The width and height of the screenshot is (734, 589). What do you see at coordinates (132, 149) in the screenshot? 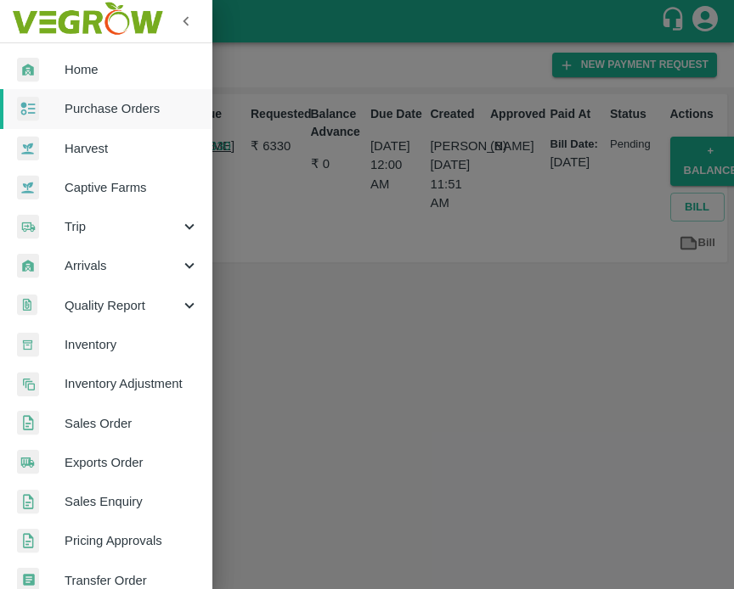
I see `span: Harvest` at bounding box center [132, 149].